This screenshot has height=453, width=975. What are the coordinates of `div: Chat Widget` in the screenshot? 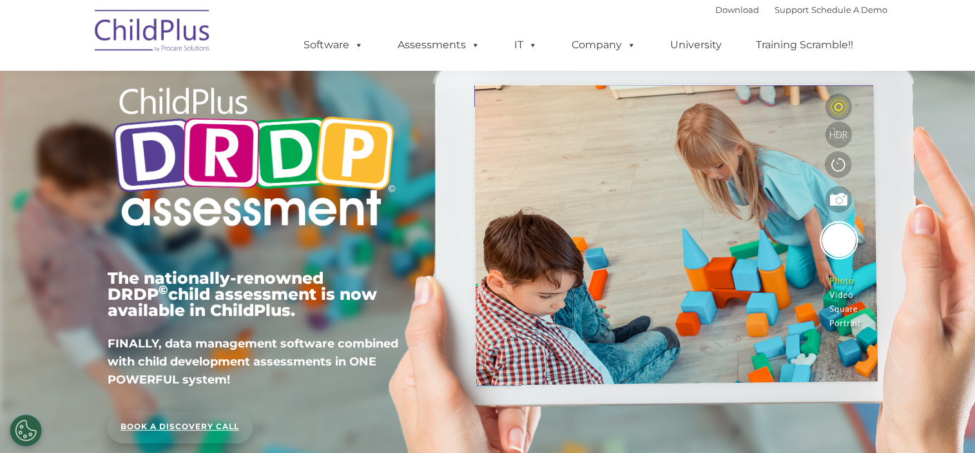 It's located at (870, 384).